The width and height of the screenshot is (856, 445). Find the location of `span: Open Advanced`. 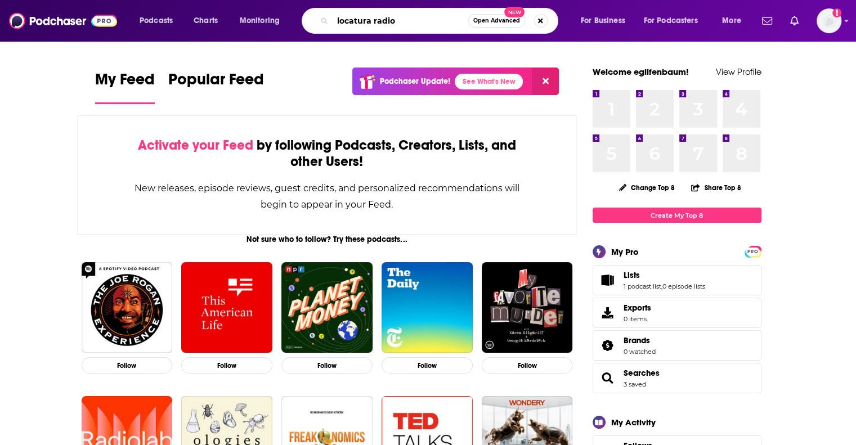

span: Open Advanced is located at coordinates (496, 21).